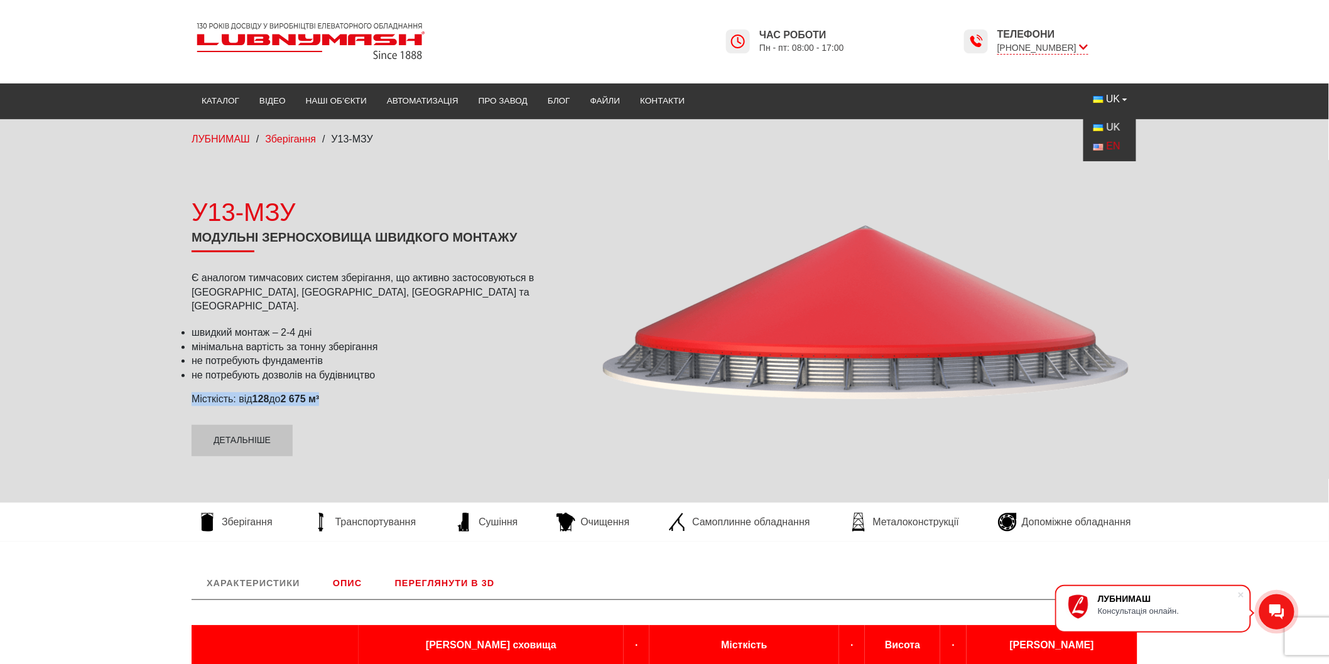 This screenshot has width=1329, height=664. What do you see at coordinates (336, 101) in the screenshot?
I see `a: Наші об’єкти` at bounding box center [336, 101].